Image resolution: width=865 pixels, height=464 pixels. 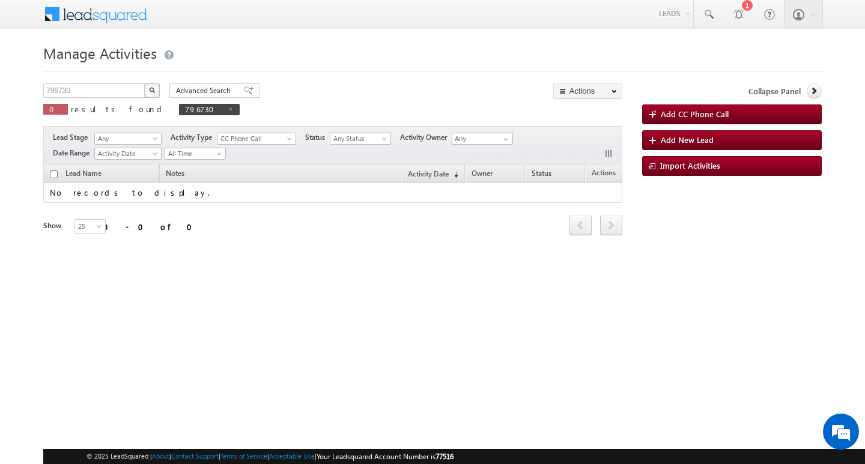 What do you see at coordinates (690, 165) in the screenshot?
I see `span: Import Activities` at bounding box center [690, 165].